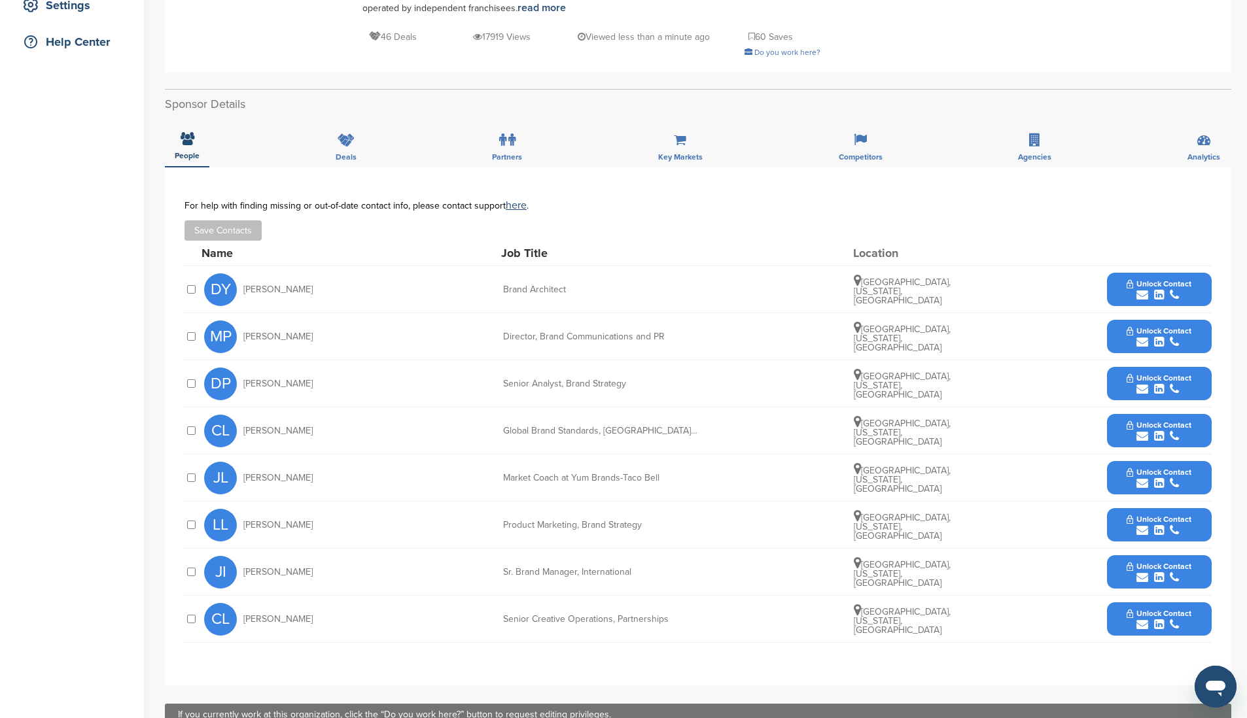 This screenshot has height=718, width=1247. What do you see at coordinates (542, 8) in the screenshot?
I see `a: read more` at bounding box center [542, 8].